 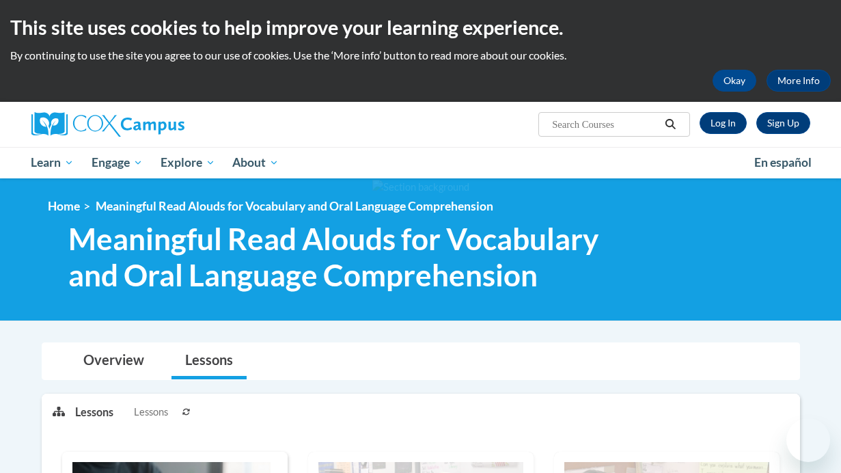 What do you see at coordinates (671, 124) in the screenshot?
I see `button: Search` at bounding box center [671, 124].